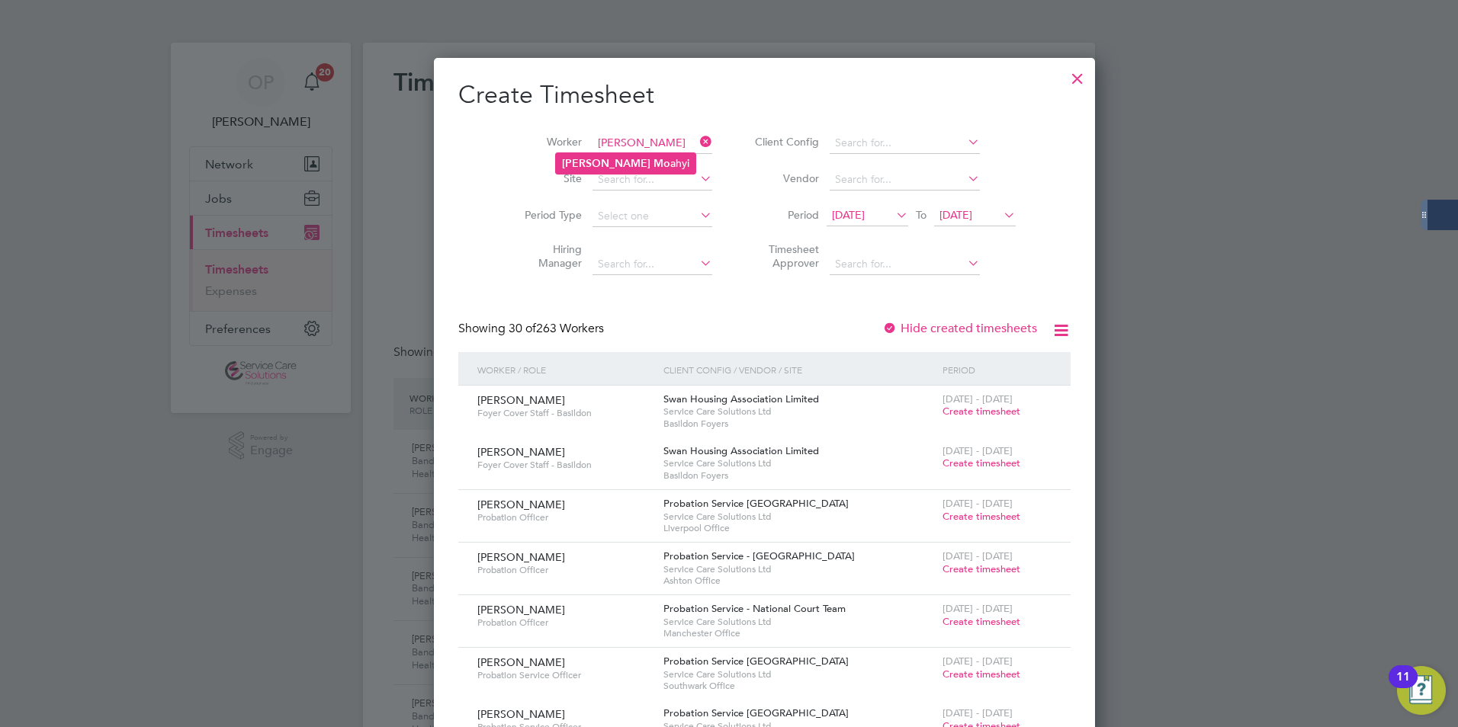 This screenshot has width=1458, height=727. I want to click on label: Vendor, so click(785, 178).